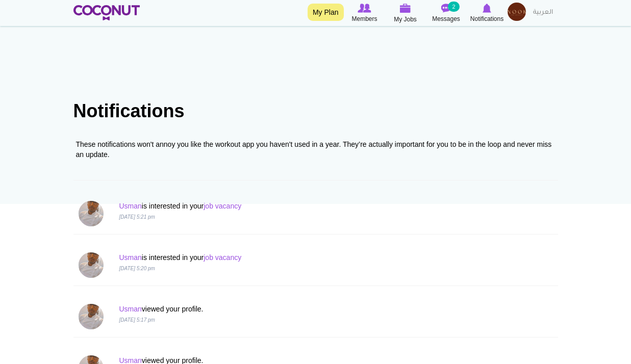 This screenshot has height=364, width=631. What do you see at coordinates (447, 8) in the screenshot?
I see `img: Messages` at bounding box center [447, 8].